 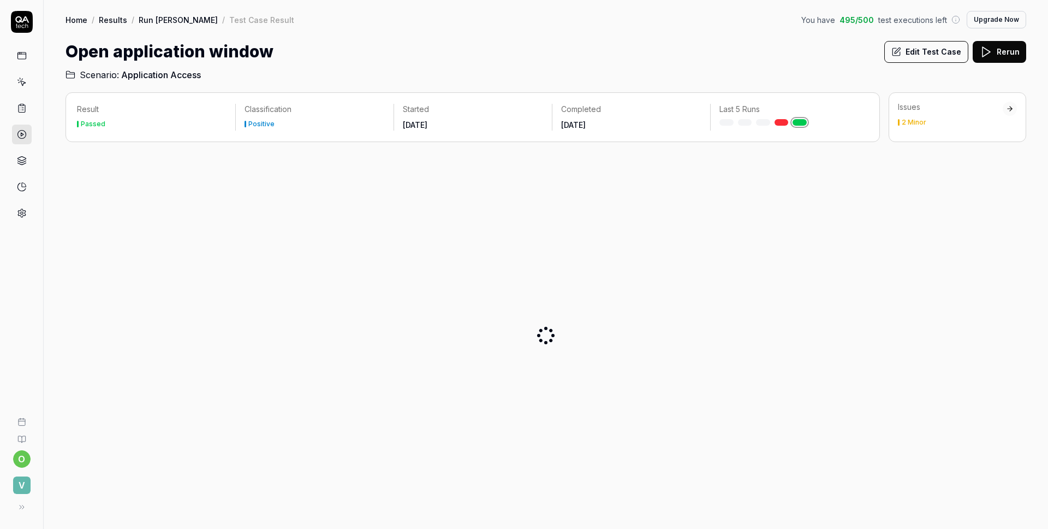 I want to click on span: Application Access, so click(x=161, y=75).